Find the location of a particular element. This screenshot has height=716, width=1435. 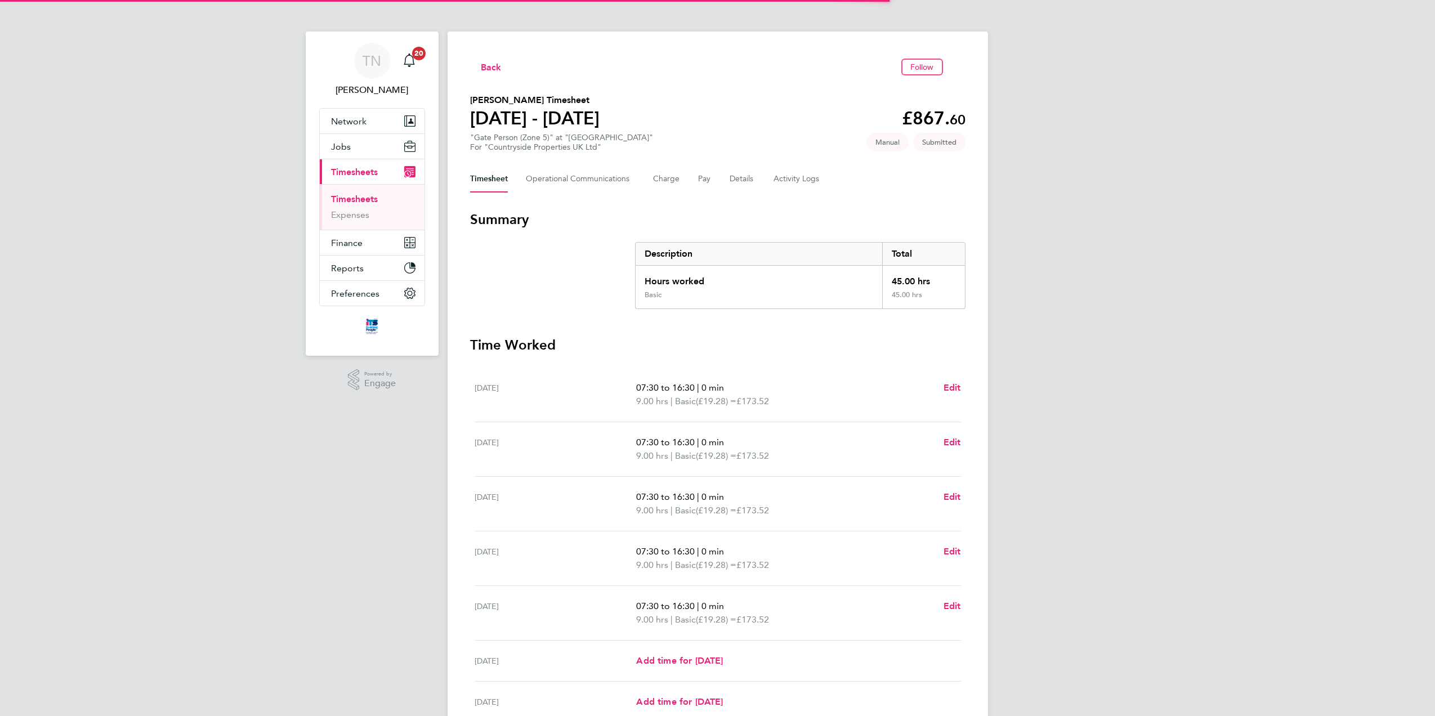

a: Timesheets is located at coordinates (354, 199).